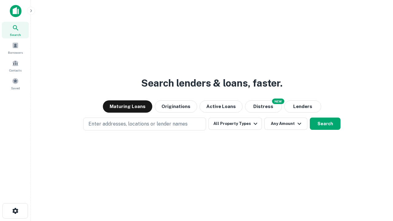 Image resolution: width=393 pixels, height=221 pixels. Describe the element at coordinates (145, 124) in the screenshot. I see `button: Enter addresses, locations or lender names` at that location.